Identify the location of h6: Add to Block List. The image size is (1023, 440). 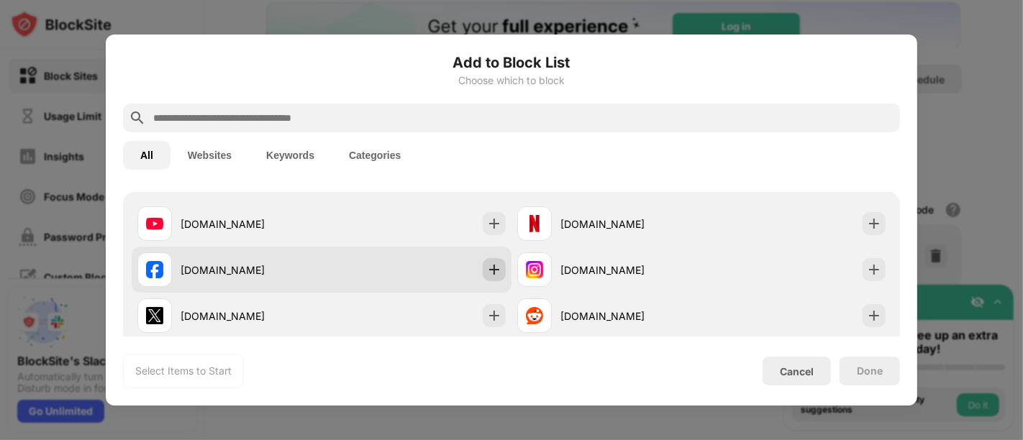
(512, 63).